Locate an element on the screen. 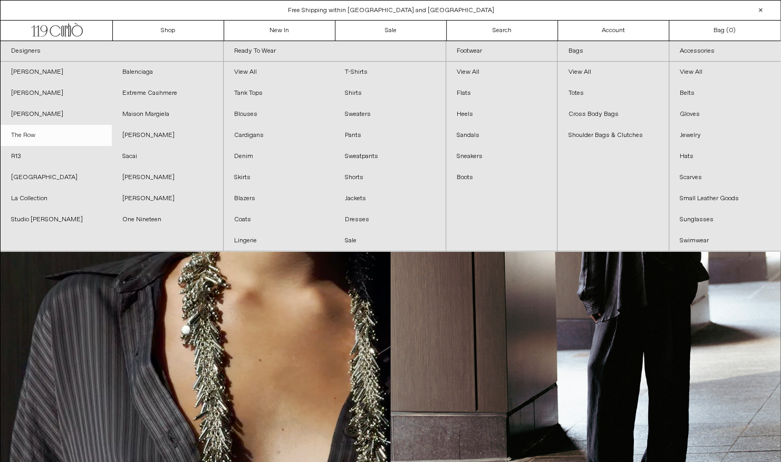  a: Accessories is located at coordinates (724, 51).